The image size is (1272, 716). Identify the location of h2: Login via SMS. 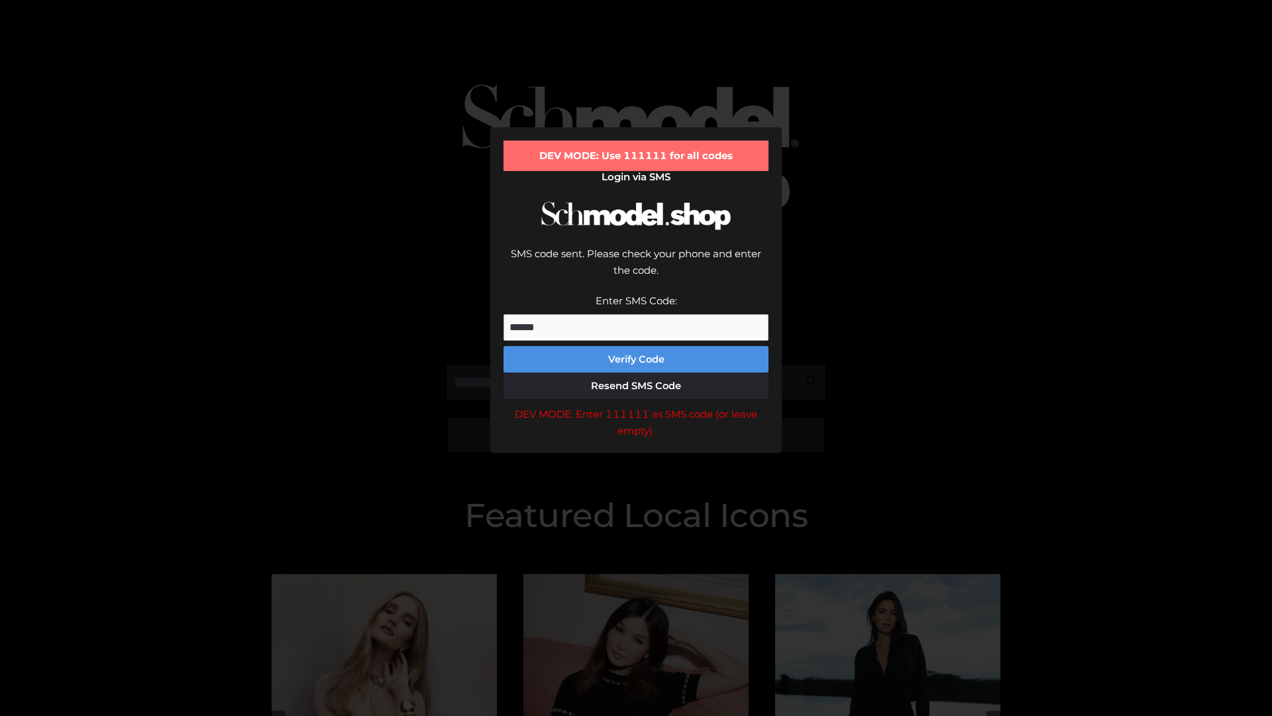
(636, 177).